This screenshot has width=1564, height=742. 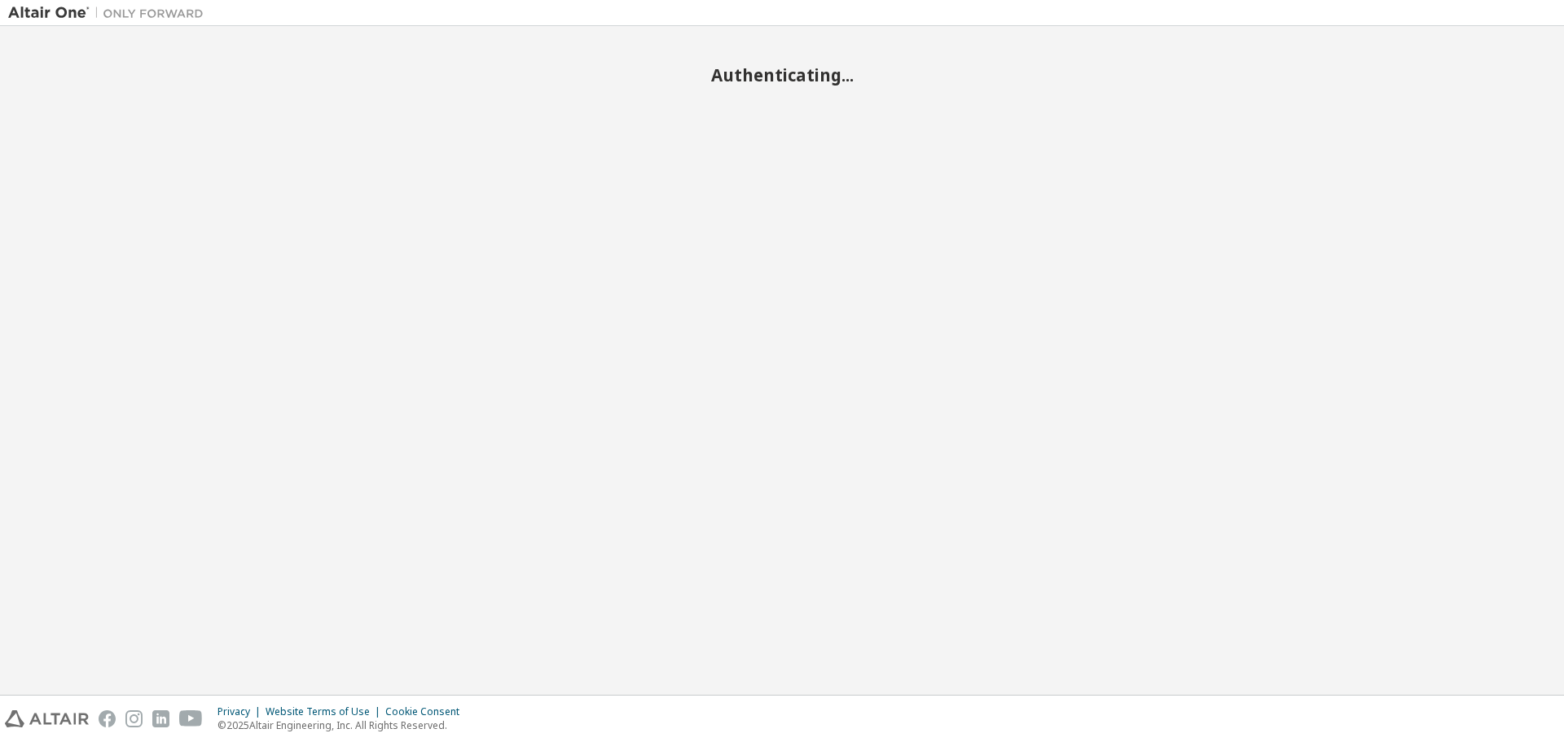 I want to click on img: facebook.svg, so click(x=107, y=719).